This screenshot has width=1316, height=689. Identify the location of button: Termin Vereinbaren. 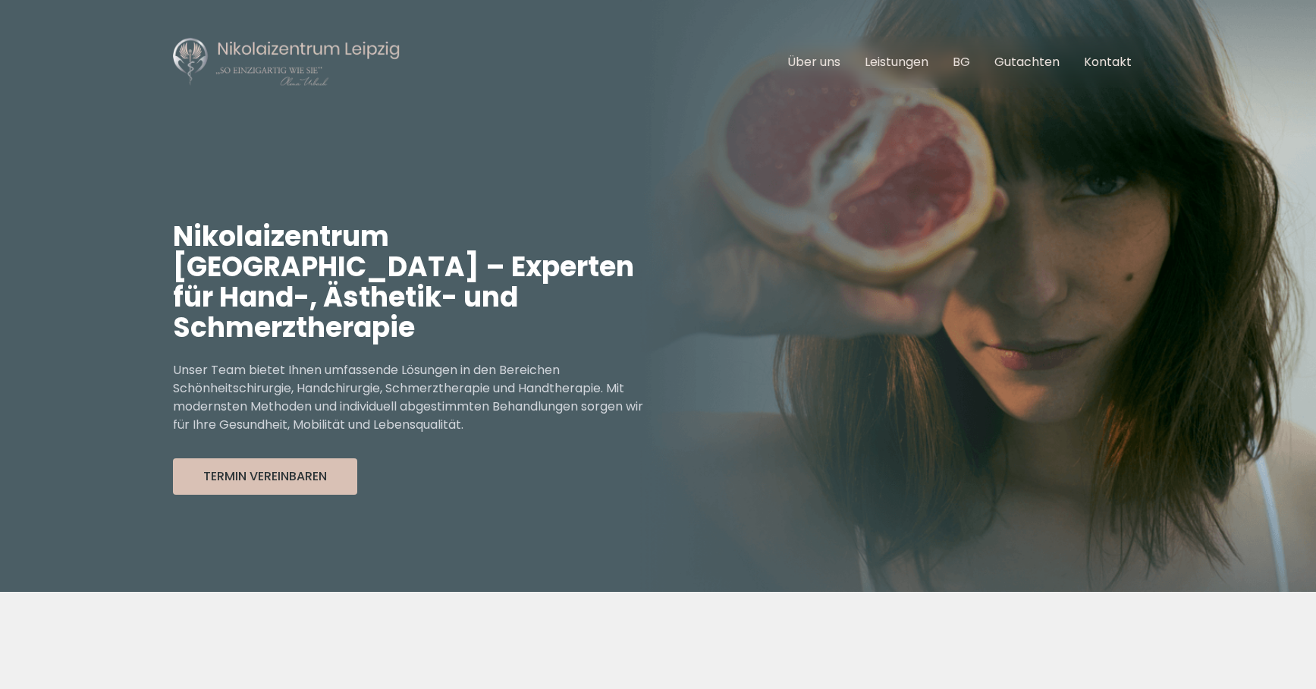
(265, 476).